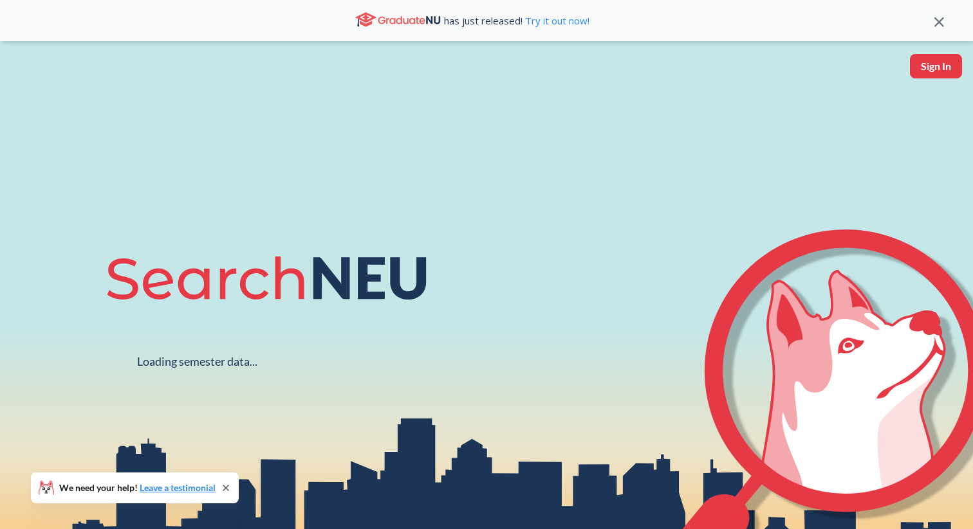 The height and width of the screenshot is (529, 973). I want to click on span: We need your help!, so click(137, 488).